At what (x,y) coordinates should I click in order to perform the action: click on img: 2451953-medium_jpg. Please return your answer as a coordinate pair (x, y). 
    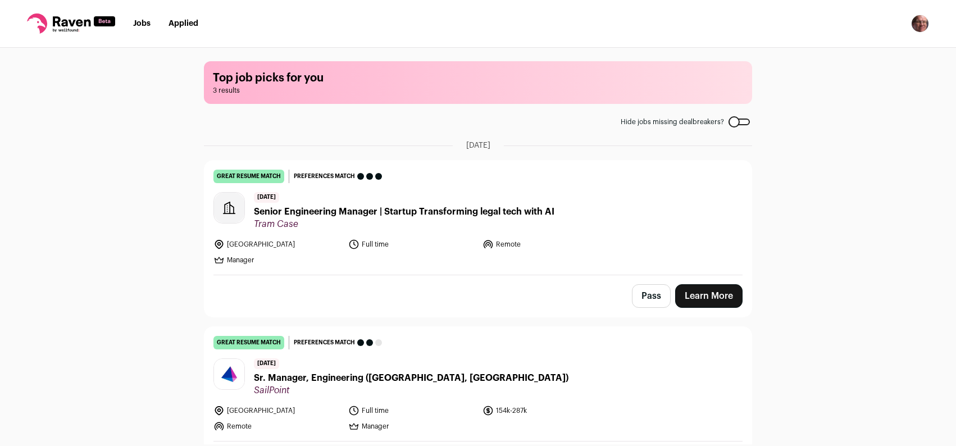
    Looking at the image, I should click on (921, 24).